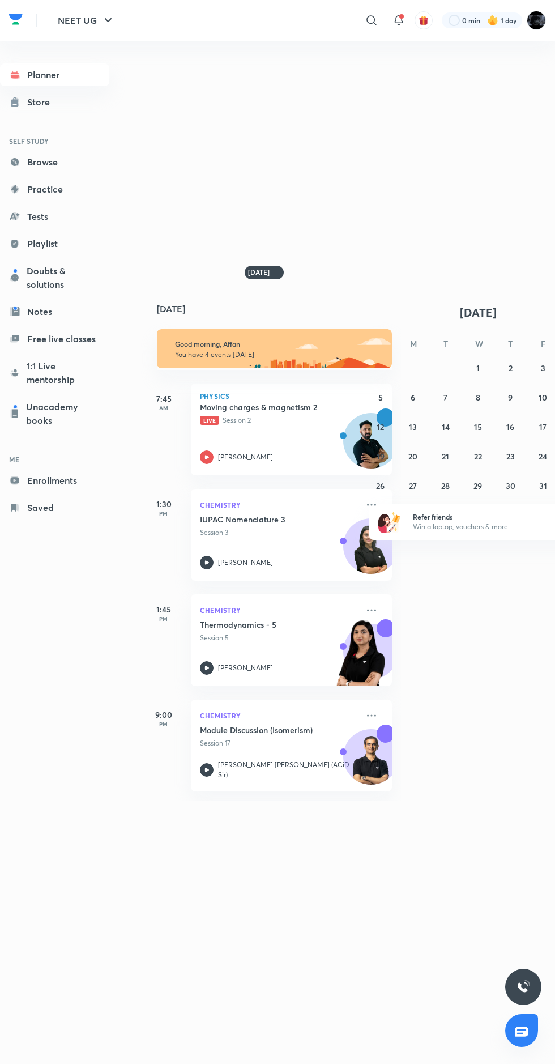 This screenshot has height=1064, width=555. What do you see at coordinates (510, 427) in the screenshot?
I see `button: October 16, 2025` at bounding box center [510, 427].